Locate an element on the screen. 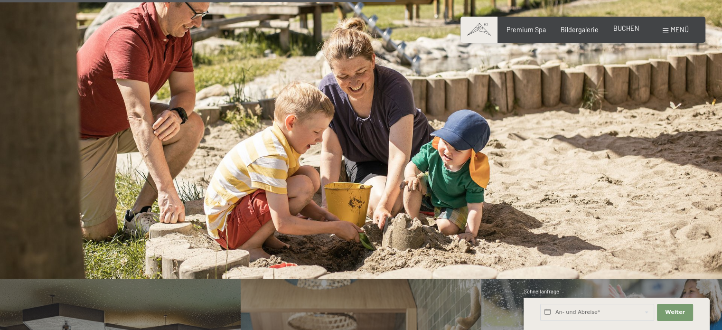  span: Menü is located at coordinates (680, 29).